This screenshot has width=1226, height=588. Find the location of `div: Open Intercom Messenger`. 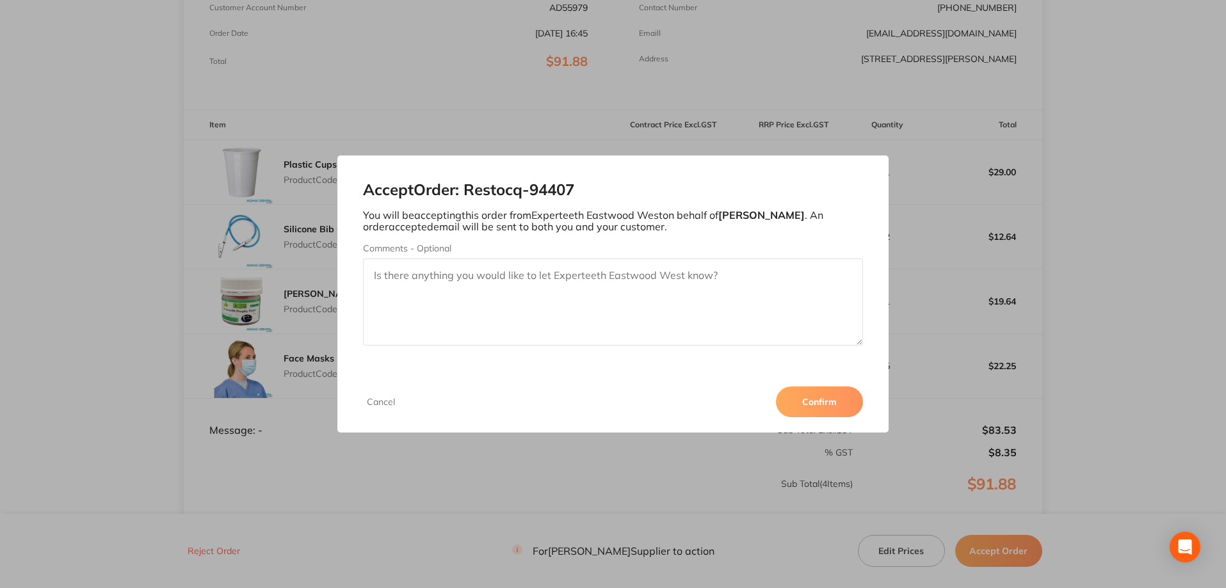

div: Open Intercom Messenger is located at coordinates (1185, 547).